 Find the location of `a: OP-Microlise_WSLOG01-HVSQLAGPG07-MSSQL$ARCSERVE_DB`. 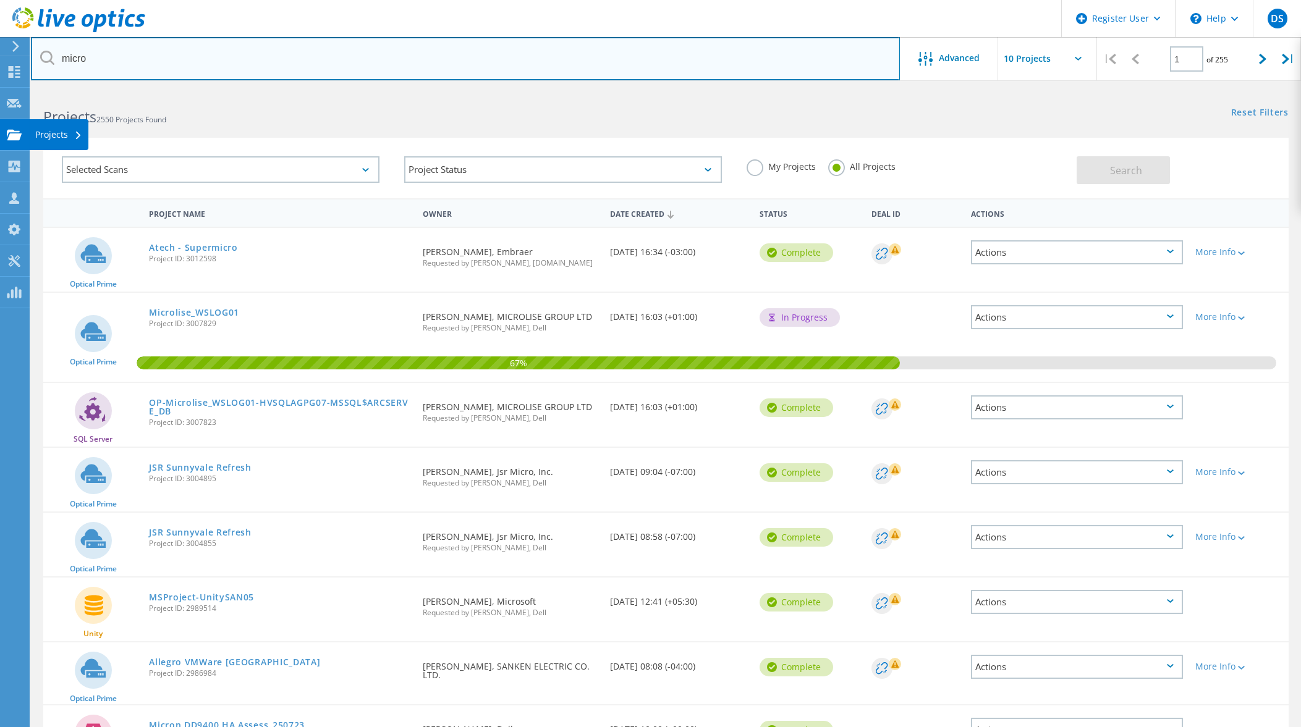

a: OP-Microlise_WSLOG01-HVSQLAGPG07-MSSQL$ARCSERVE_DB is located at coordinates (279, 407).